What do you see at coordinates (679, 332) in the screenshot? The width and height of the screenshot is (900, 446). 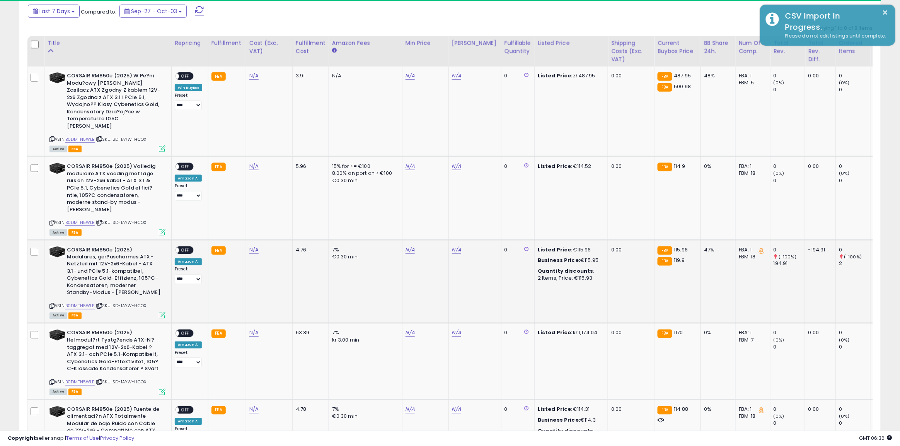 I see `span: 1170` at bounding box center [679, 332].